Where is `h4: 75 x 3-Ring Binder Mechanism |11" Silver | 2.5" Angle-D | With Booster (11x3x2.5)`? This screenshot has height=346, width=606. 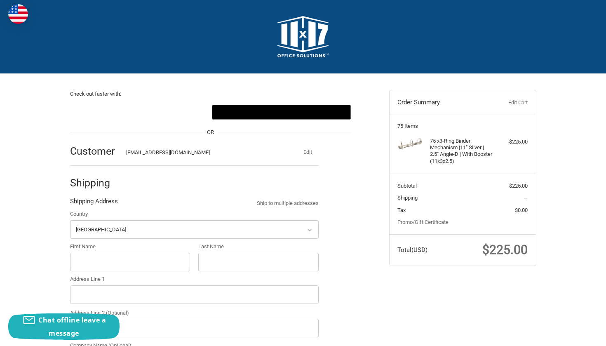 h4: 75 x 3-Ring Binder Mechanism |11" Silver | 2.5" Angle-D | With Booster (11x3x2.5) is located at coordinates (461, 151).